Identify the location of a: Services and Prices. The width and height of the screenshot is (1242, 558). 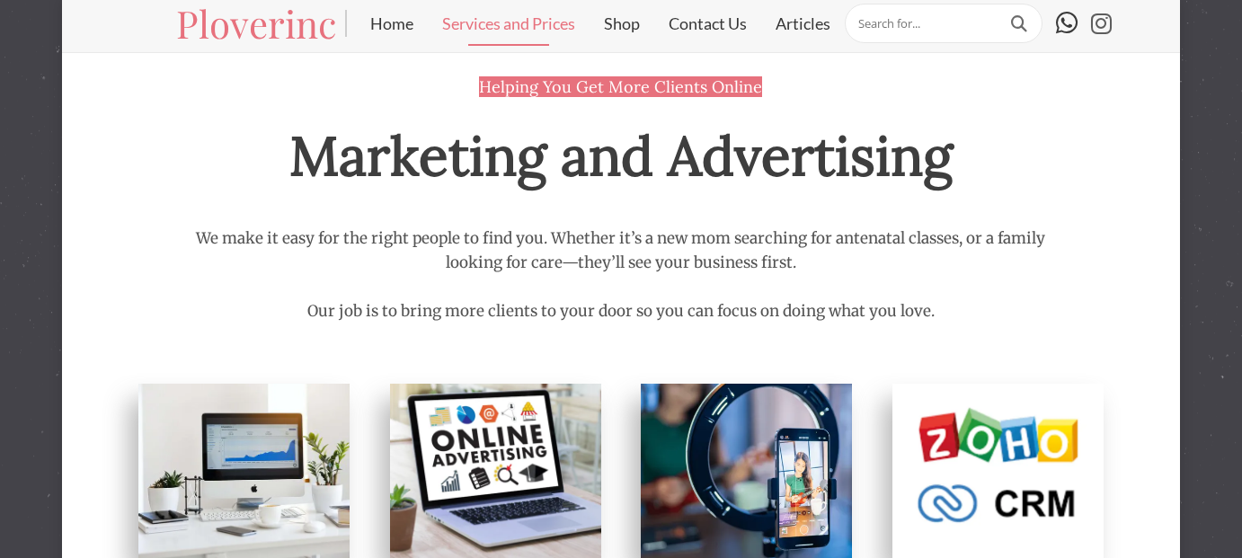
(509, 23).